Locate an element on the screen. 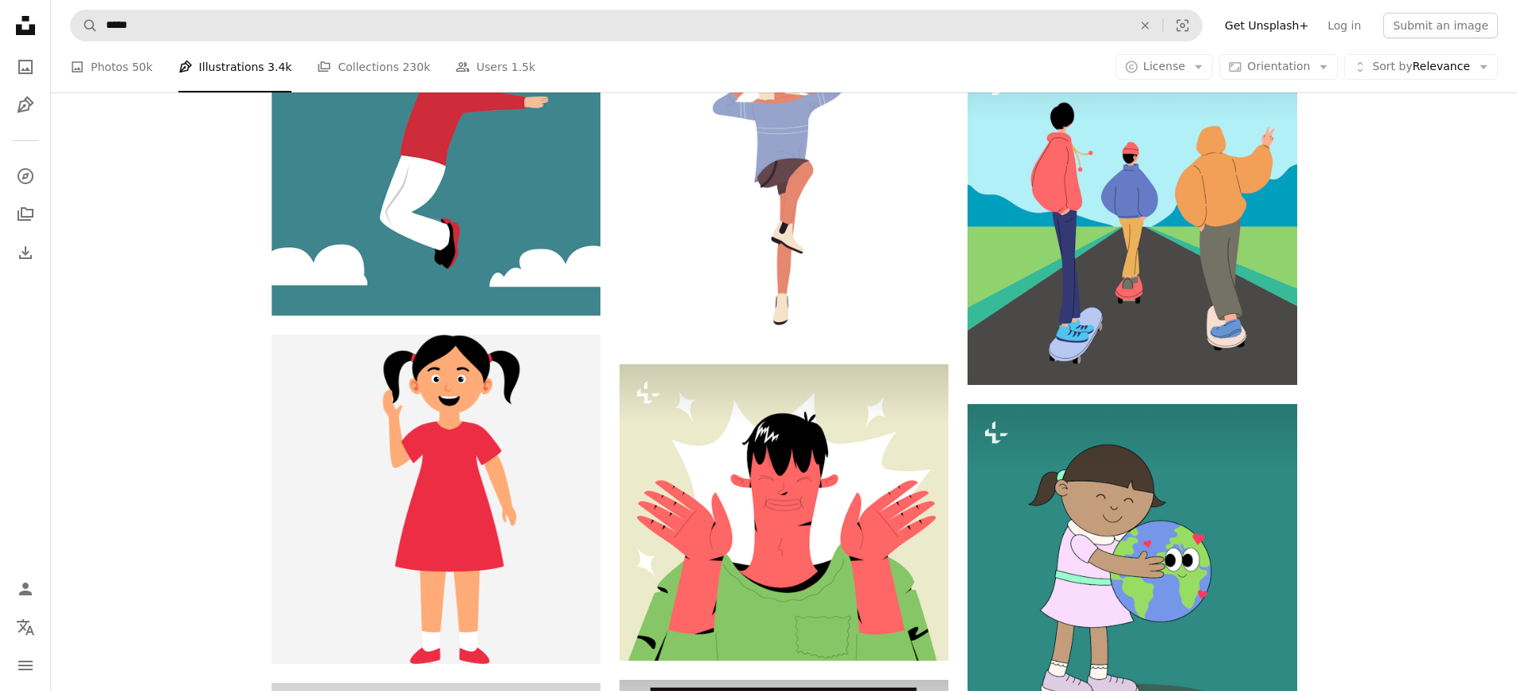 The width and height of the screenshot is (1517, 691). a: Explore is located at coordinates (25, 176).